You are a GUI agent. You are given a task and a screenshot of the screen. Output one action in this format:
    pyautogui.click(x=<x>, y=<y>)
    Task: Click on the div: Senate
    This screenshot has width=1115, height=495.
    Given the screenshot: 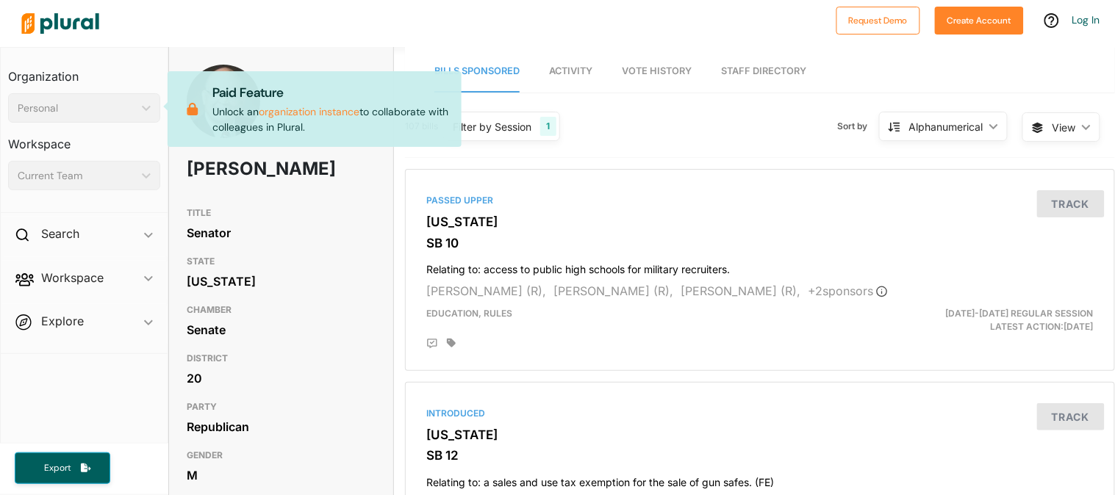 What is the action you would take?
    pyautogui.click(x=281, y=330)
    